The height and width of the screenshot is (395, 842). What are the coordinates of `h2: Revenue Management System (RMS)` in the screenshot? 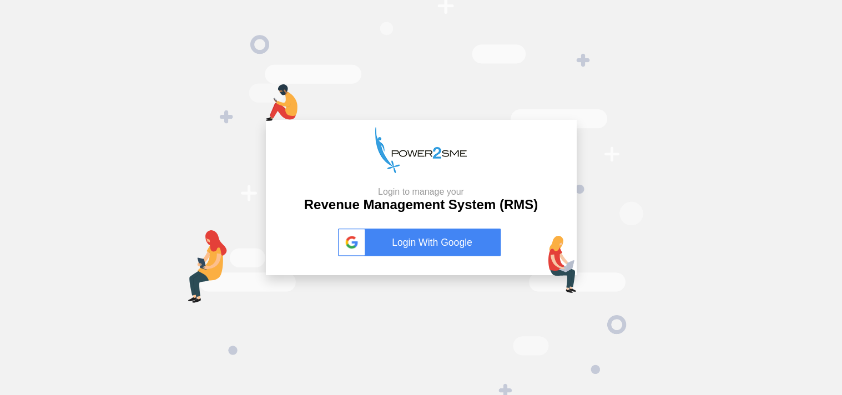 It's located at (421, 200).